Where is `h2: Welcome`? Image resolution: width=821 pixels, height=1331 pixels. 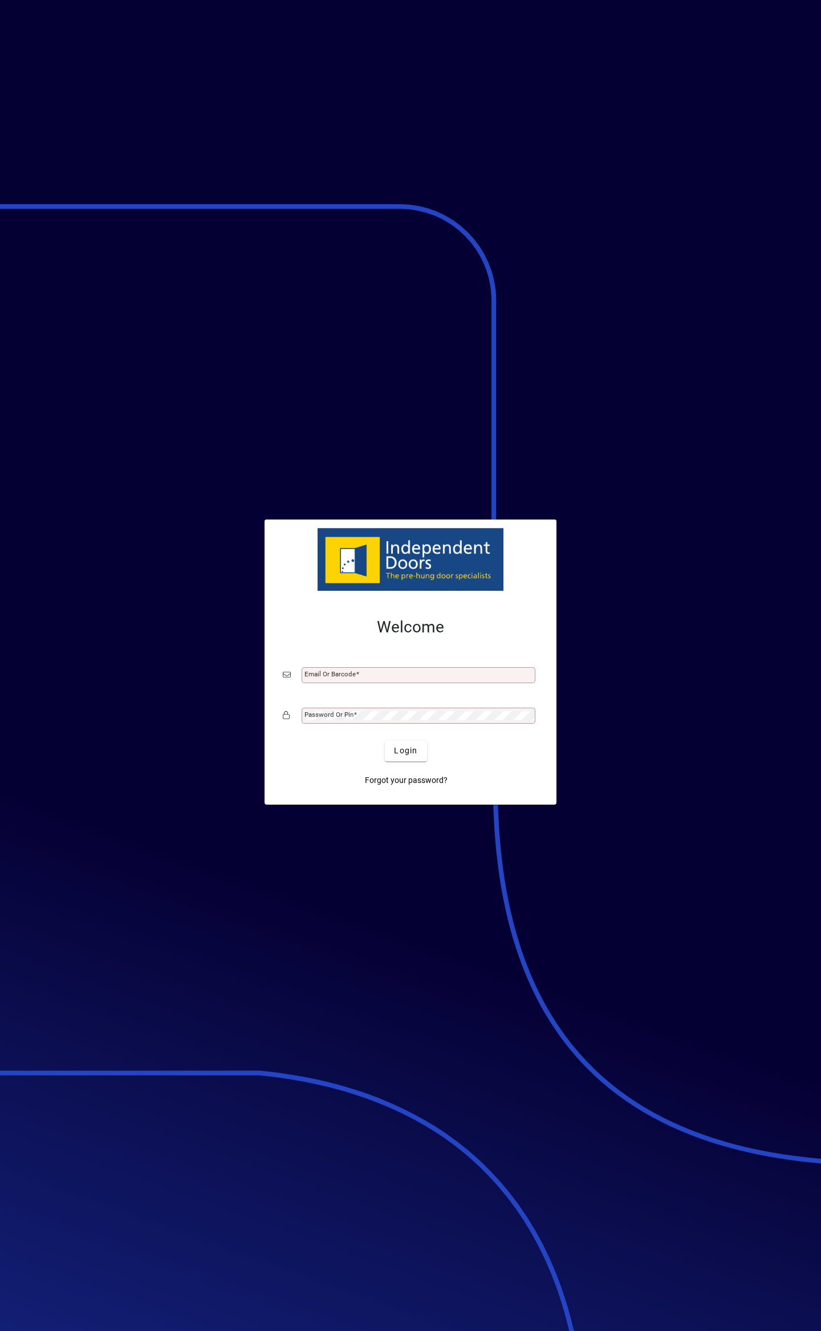
h2: Welcome is located at coordinates (410, 627).